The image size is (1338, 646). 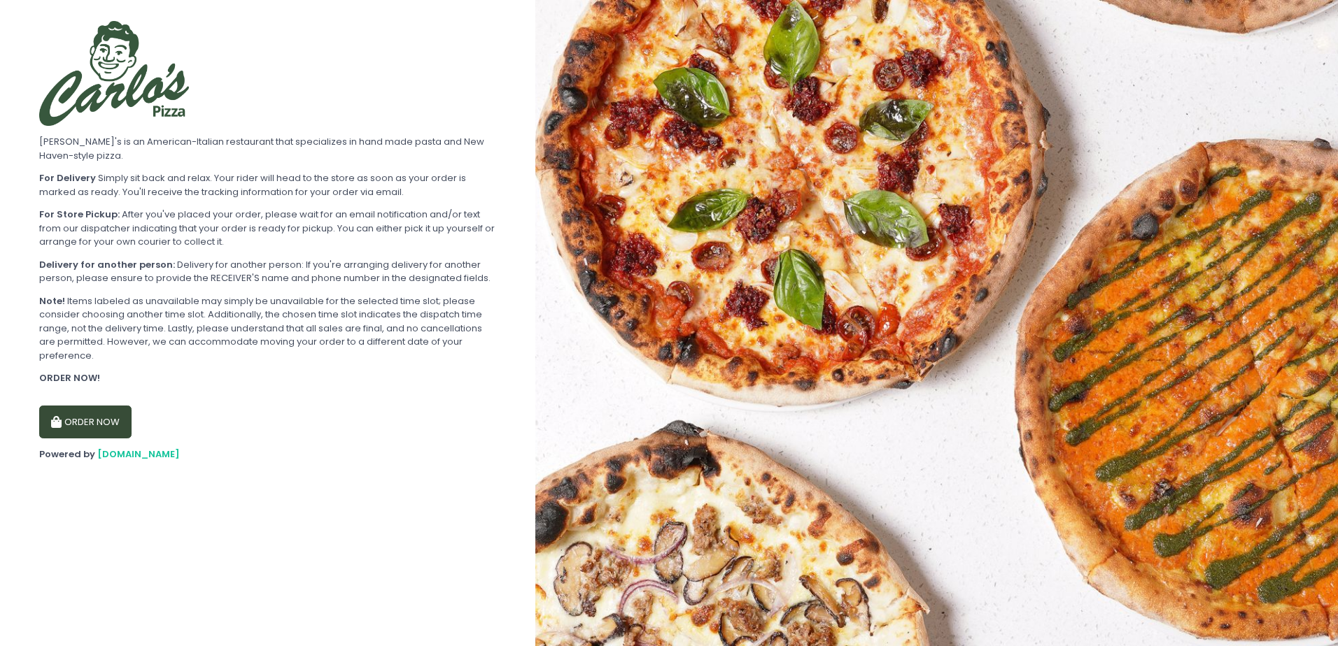 What do you see at coordinates (267, 455) in the screenshot?
I see `div: Powered by` at bounding box center [267, 455].